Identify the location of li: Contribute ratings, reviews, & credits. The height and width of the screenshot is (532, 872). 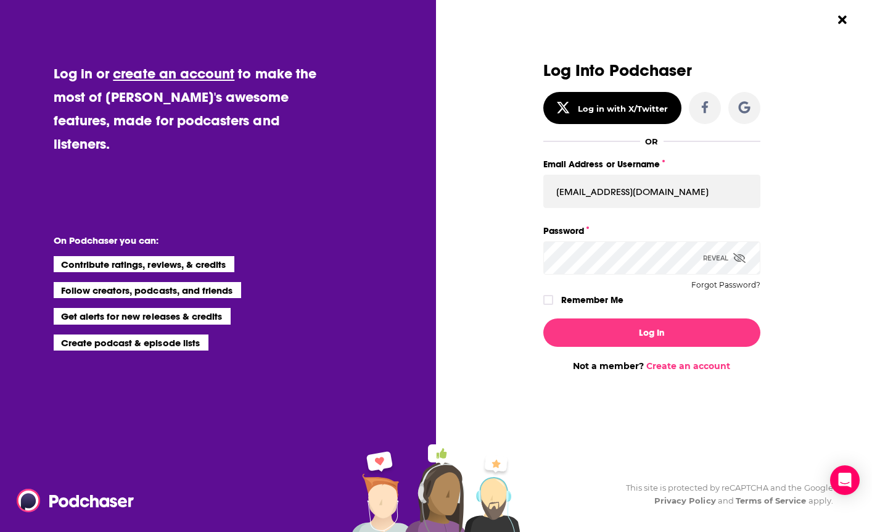
(144, 264).